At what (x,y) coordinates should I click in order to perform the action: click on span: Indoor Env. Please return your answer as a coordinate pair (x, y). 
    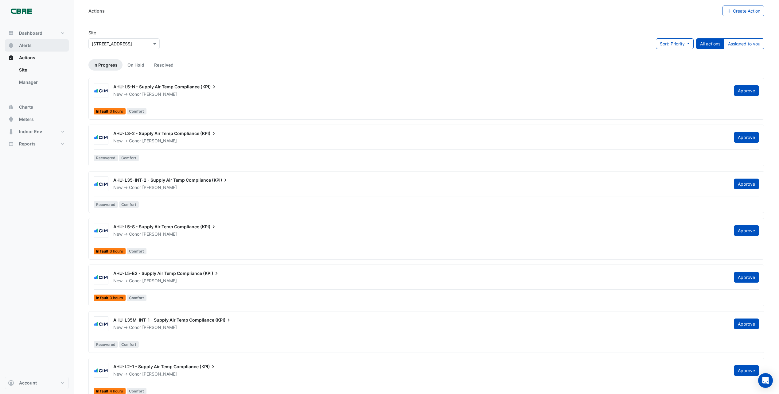
    Looking at the image, I should click on (30, 132).